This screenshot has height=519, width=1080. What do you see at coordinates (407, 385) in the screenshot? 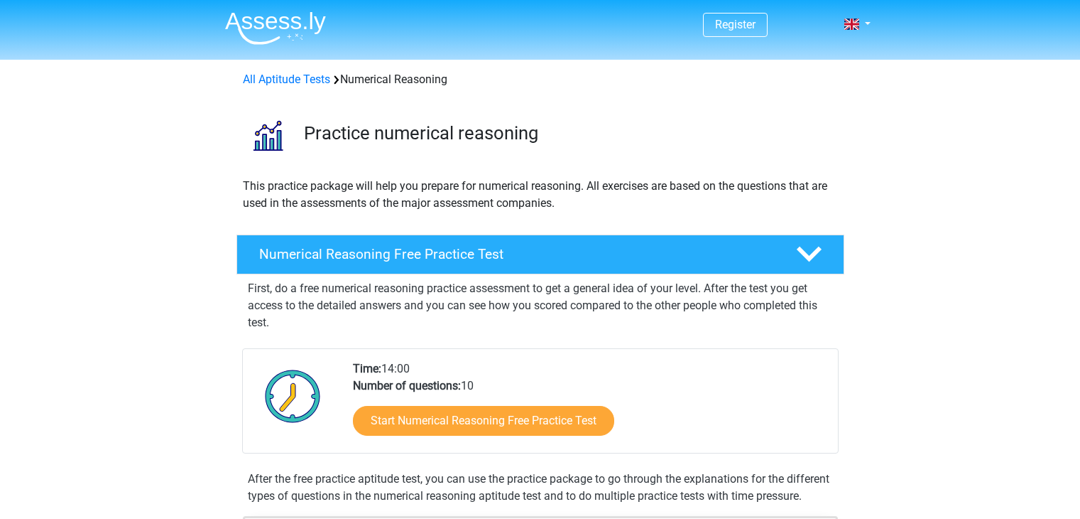
I see `b: Number of questions:` at bounding box center [407, 385].